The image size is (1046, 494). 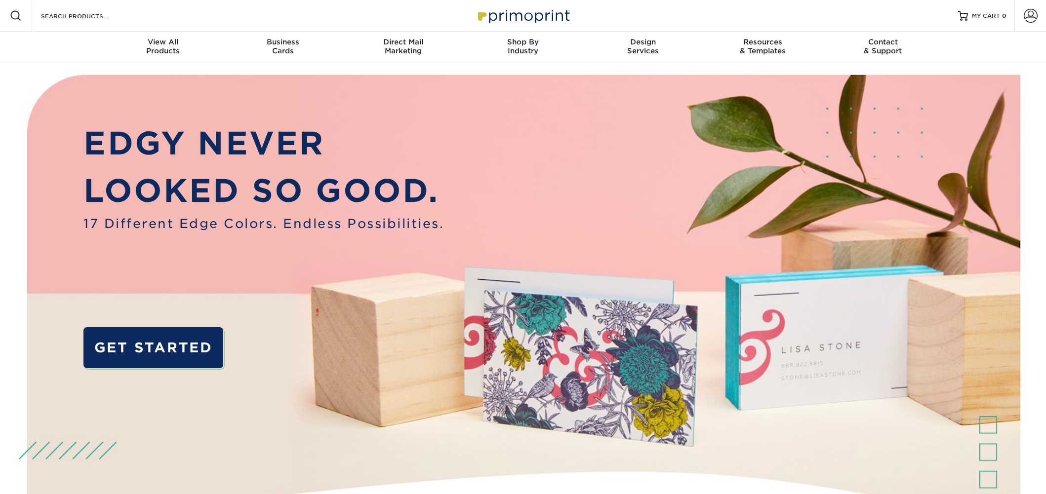 I want to click on div: & Support, so click(x=882, y=46).